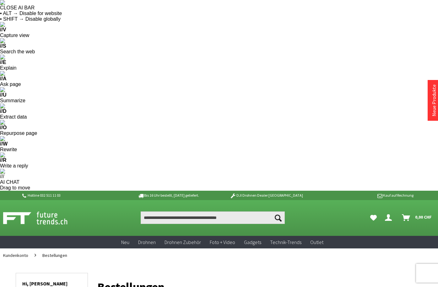  I want to click on span: Kundenkonto, so click(16, 255).